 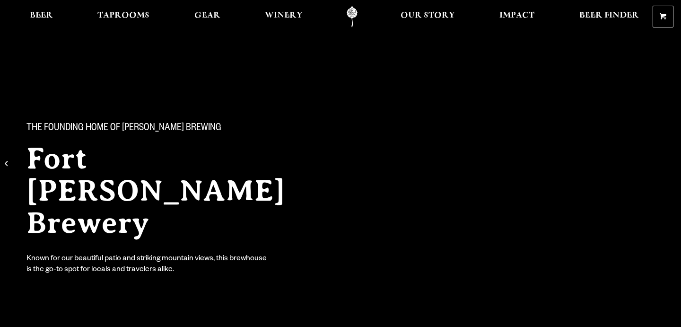 What do you see at coordinates (41, 16) in the screenshot?
I see `span: Beer` at bounding box center [41, 16].